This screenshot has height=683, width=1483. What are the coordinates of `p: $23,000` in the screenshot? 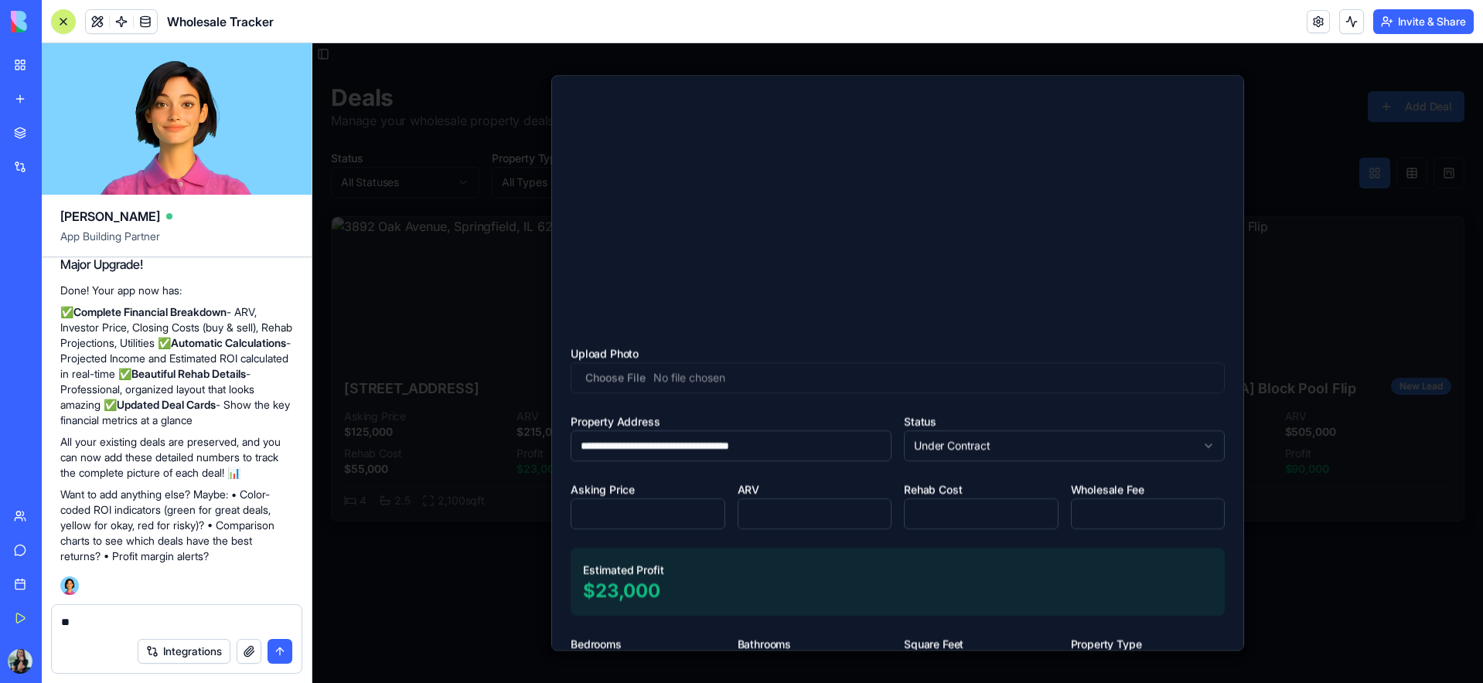 It's located at (585, 548).